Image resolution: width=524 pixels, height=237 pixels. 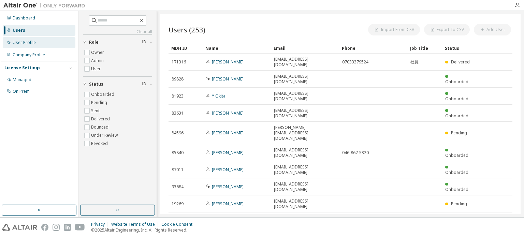 I want to click on span: 046-867-5320, so click(x=356, y=153).